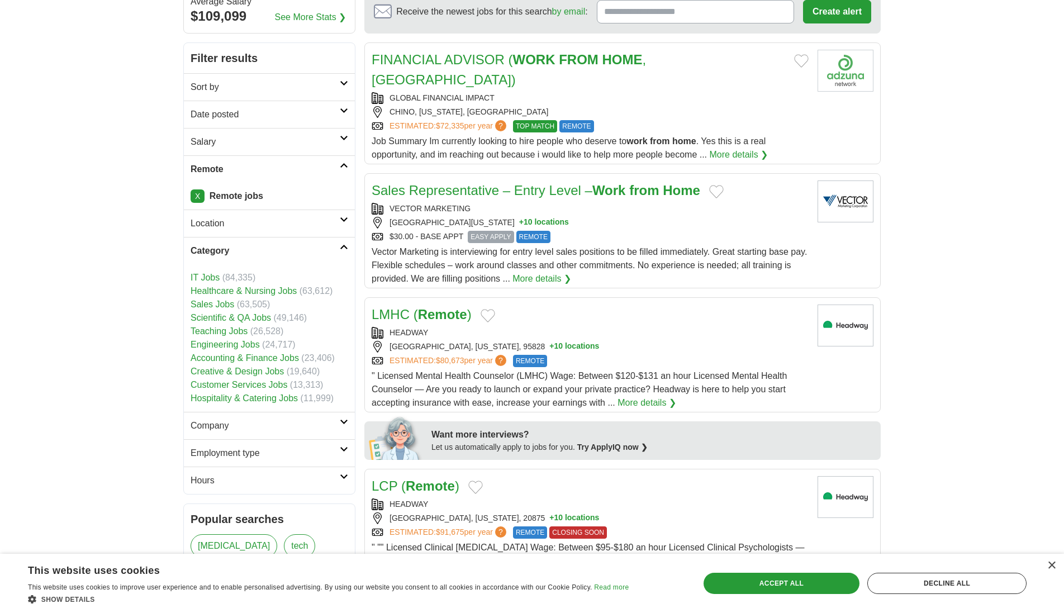  I want to click on a: Hours, so click(269, 480).